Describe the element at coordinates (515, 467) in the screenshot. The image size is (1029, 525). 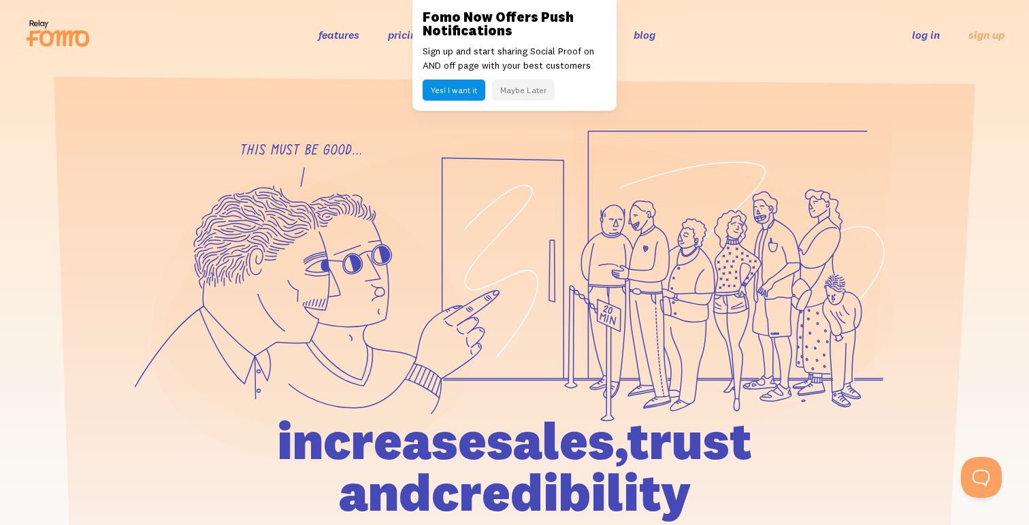
I see `h1: increase sales, trust and credibility` at that location.